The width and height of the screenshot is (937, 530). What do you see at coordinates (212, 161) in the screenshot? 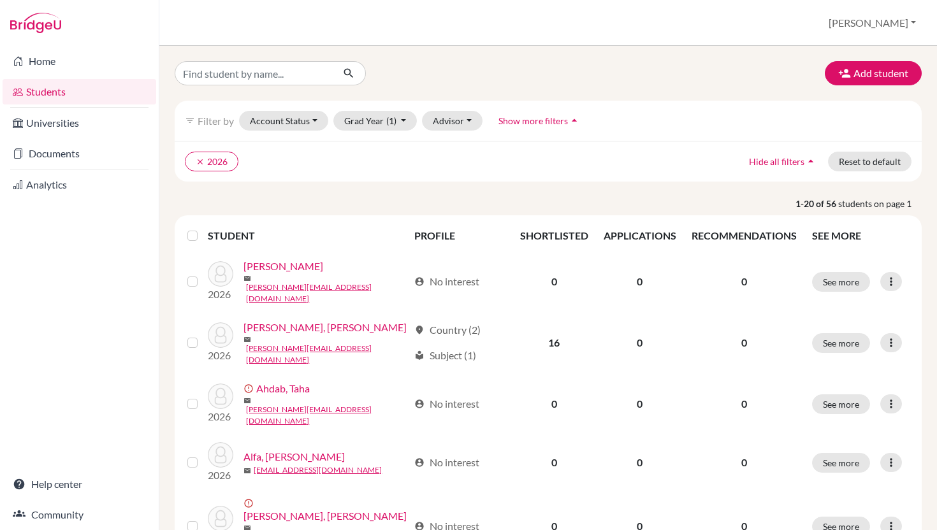
I see `button: clear2026` at bounding box center [212, 161].